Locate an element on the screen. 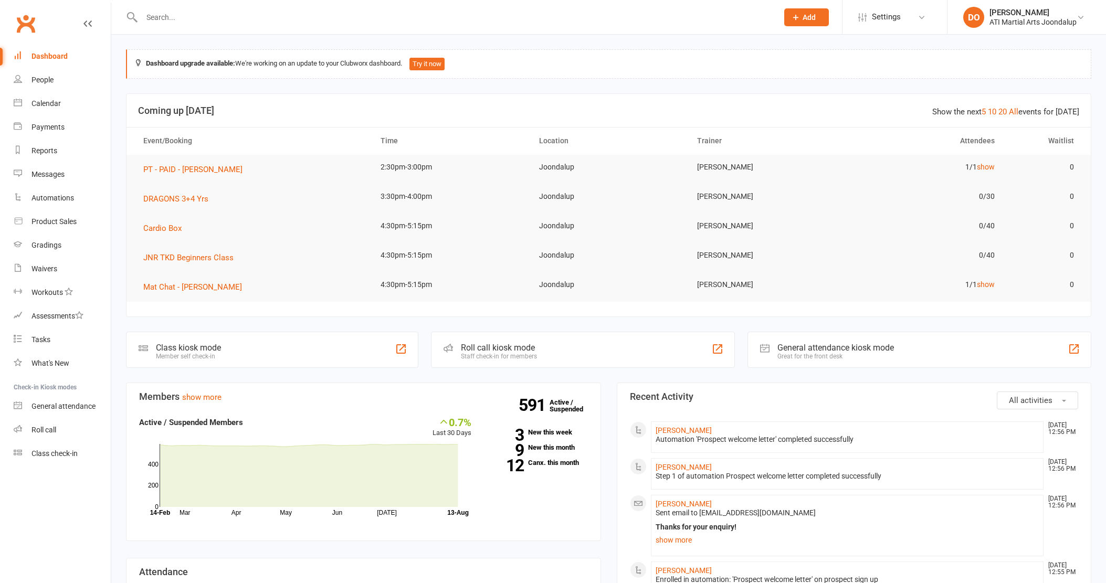 The height and width of the screenshot is (583, 1106). div: Waivers is located at coordinates (44, 269).